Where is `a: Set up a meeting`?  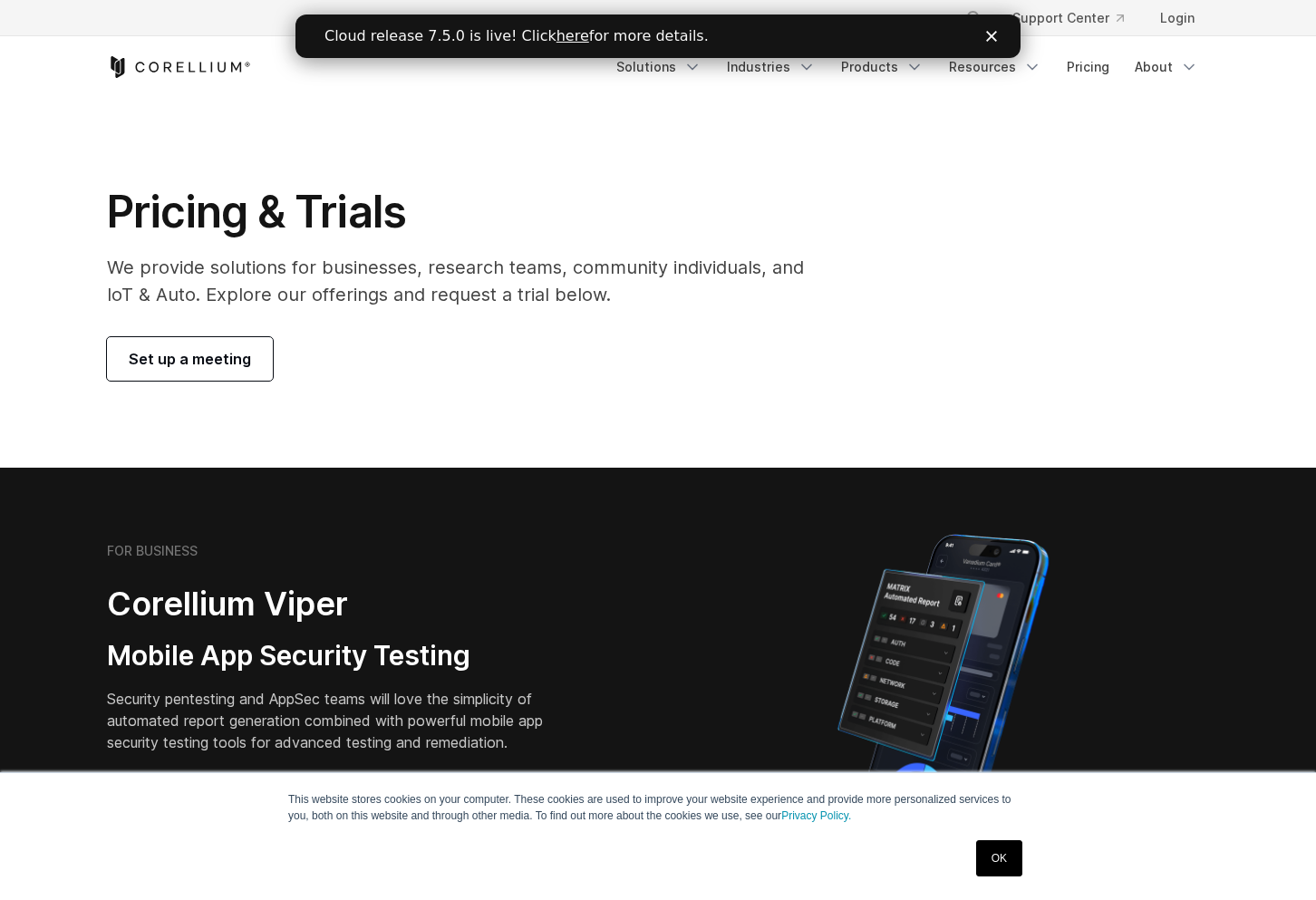 a: Set up a meeting is located at coordinates (189, 359).